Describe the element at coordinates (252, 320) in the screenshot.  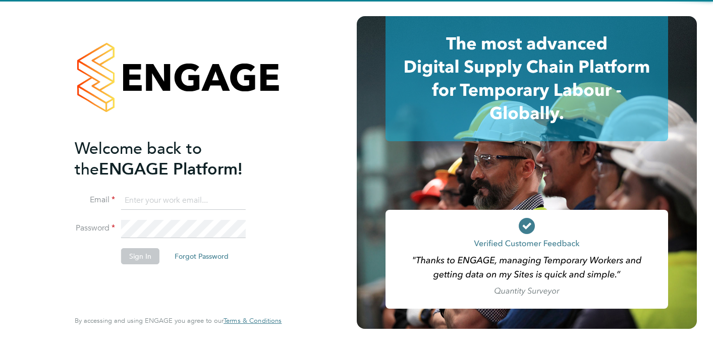
I see `span: Terms & Conditions` at that location.